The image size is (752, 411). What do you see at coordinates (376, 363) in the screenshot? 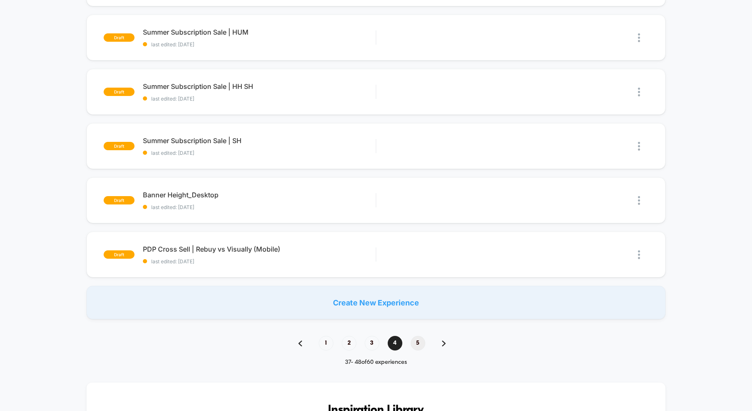
I see `div: 37 - 48 of 60 experiences` at bounding box center [376, 363].